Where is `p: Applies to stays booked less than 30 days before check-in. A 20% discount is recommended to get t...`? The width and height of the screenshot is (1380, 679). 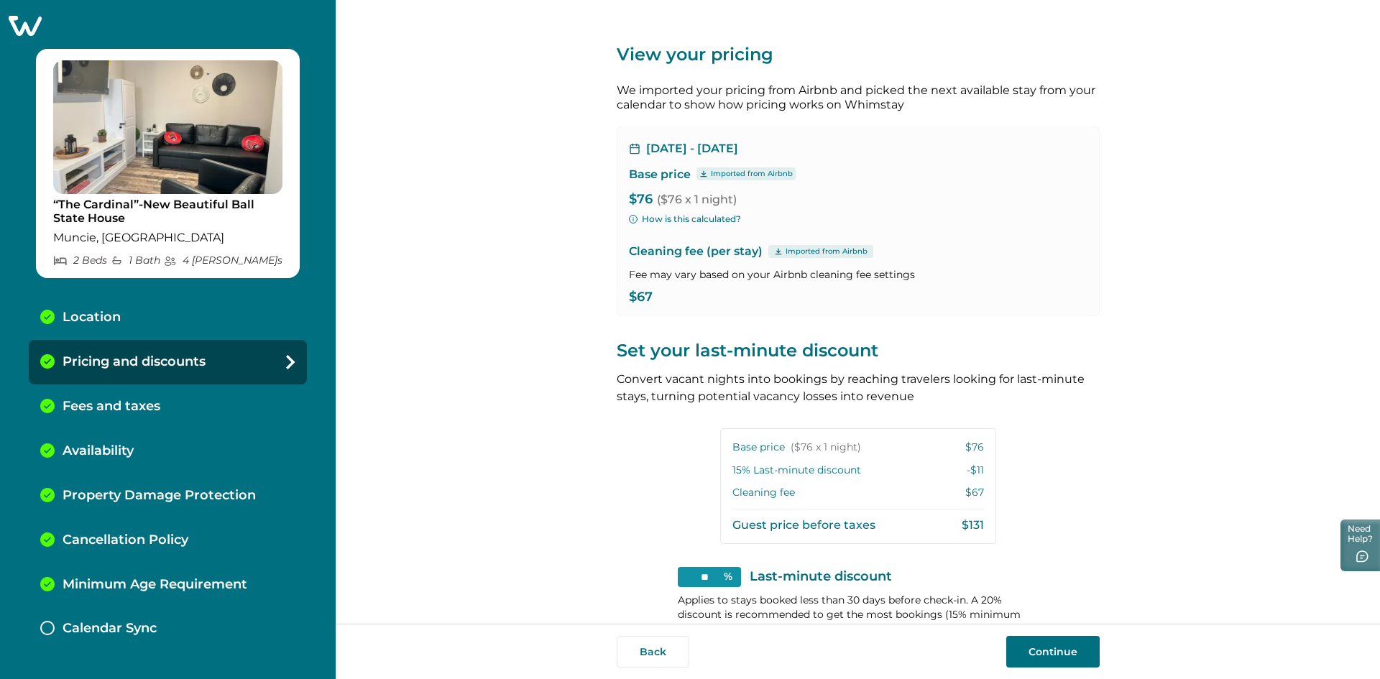 p: Applies to stays booked less than 30 days before check-in. A 20% discount is recommended to get t... is located at coordinates (858, 615).